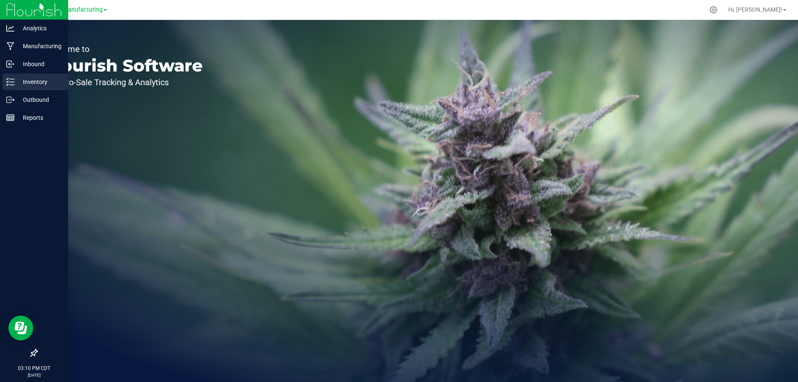 This screenshot has width=798, height=382. Describe the element at coordinates (83, 10) in the screenshot. I see `span: Manufacturing` at that location.